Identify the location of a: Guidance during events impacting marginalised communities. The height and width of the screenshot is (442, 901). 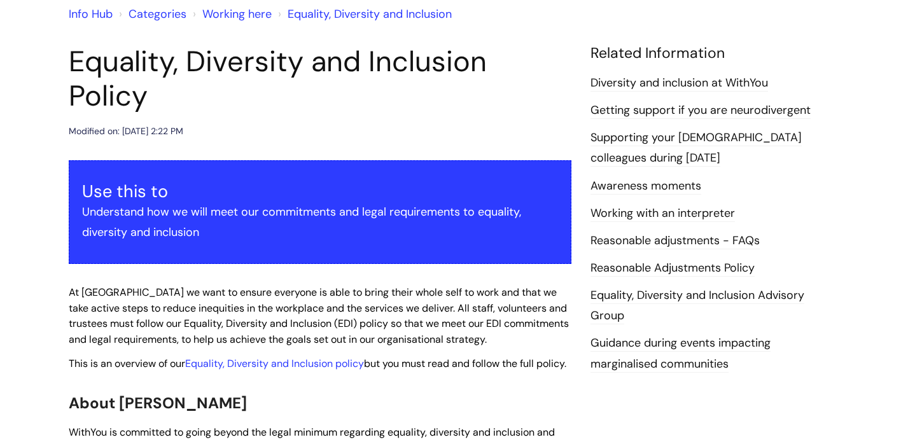
(680, 354).